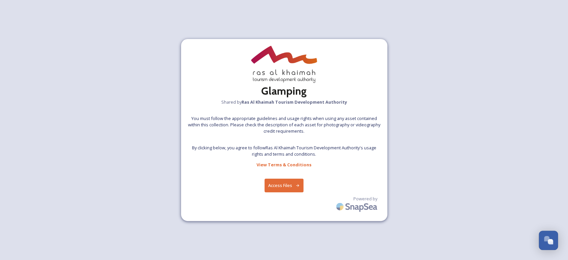  I want to click on span: Shared by, so click(284, 102).